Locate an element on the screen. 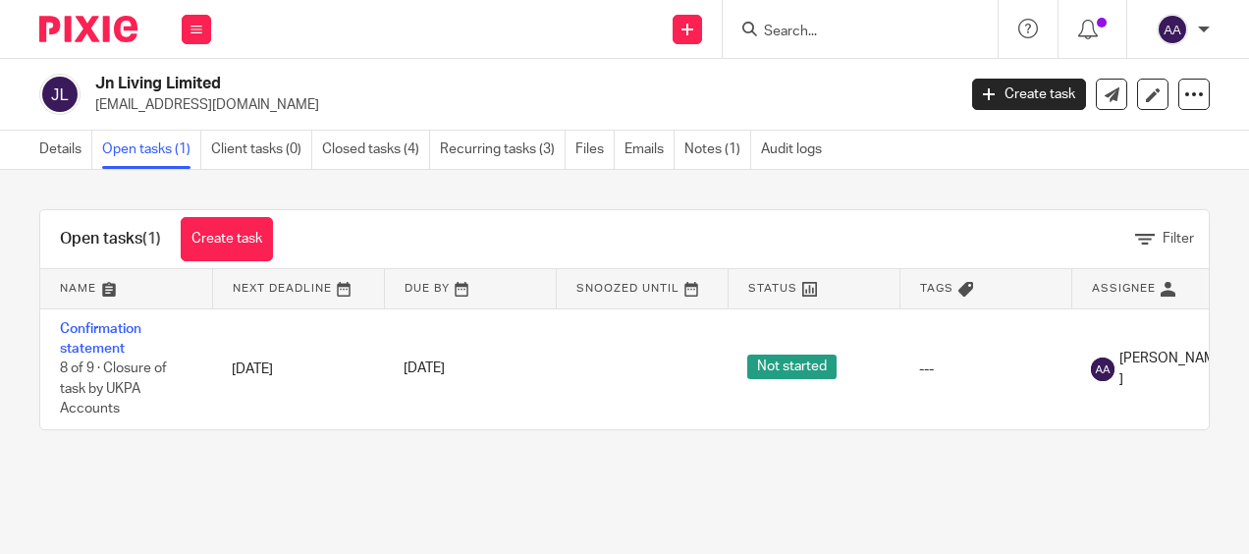 Image resolution: width=1249 pixels, height=554 pixels. a: Emails is located at coordinates (649, 149).